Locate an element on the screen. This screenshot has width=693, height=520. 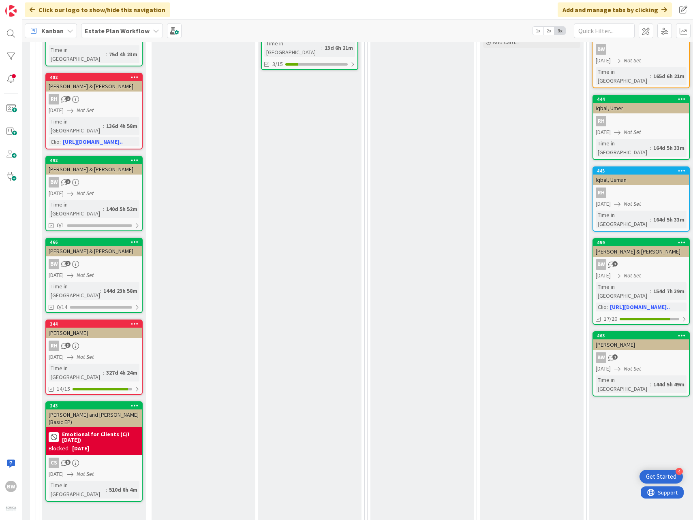
span: 0/14 is located at coordinates (62, 307).